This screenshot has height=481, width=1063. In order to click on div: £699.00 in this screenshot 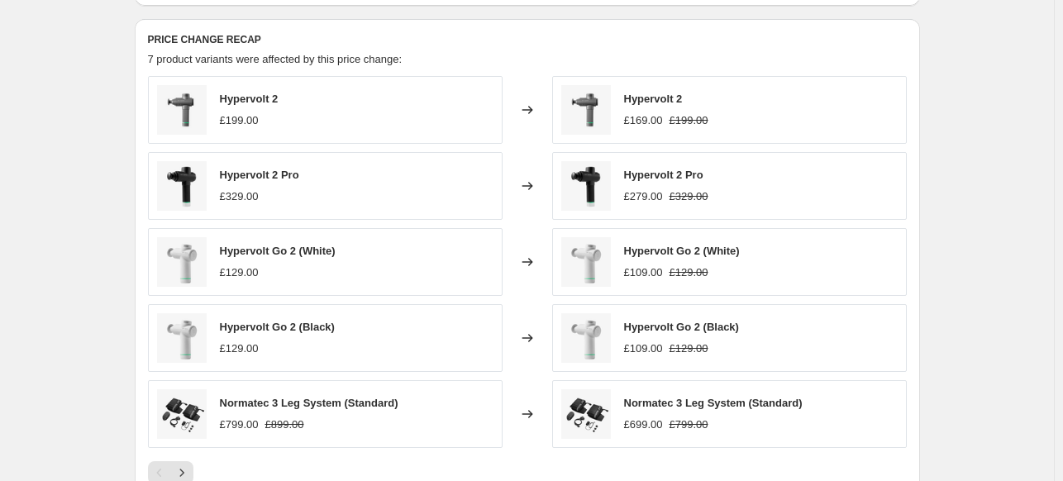, I will do `click(643, 425)`.